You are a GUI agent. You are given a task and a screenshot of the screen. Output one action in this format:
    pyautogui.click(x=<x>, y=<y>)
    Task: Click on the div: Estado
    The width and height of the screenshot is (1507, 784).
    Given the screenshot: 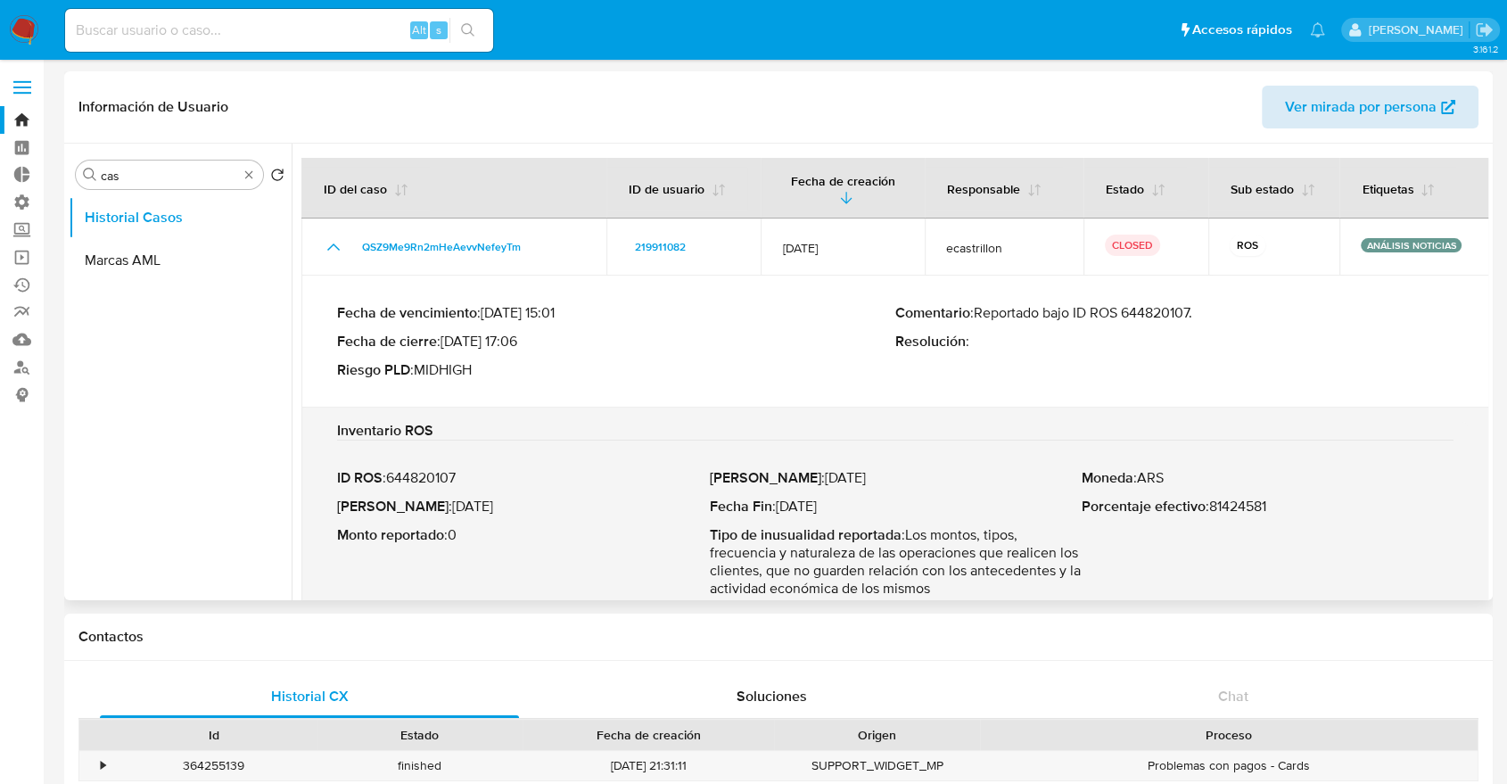 What is the action you would take?
    pyautogui.click(x=419, y=735)
    